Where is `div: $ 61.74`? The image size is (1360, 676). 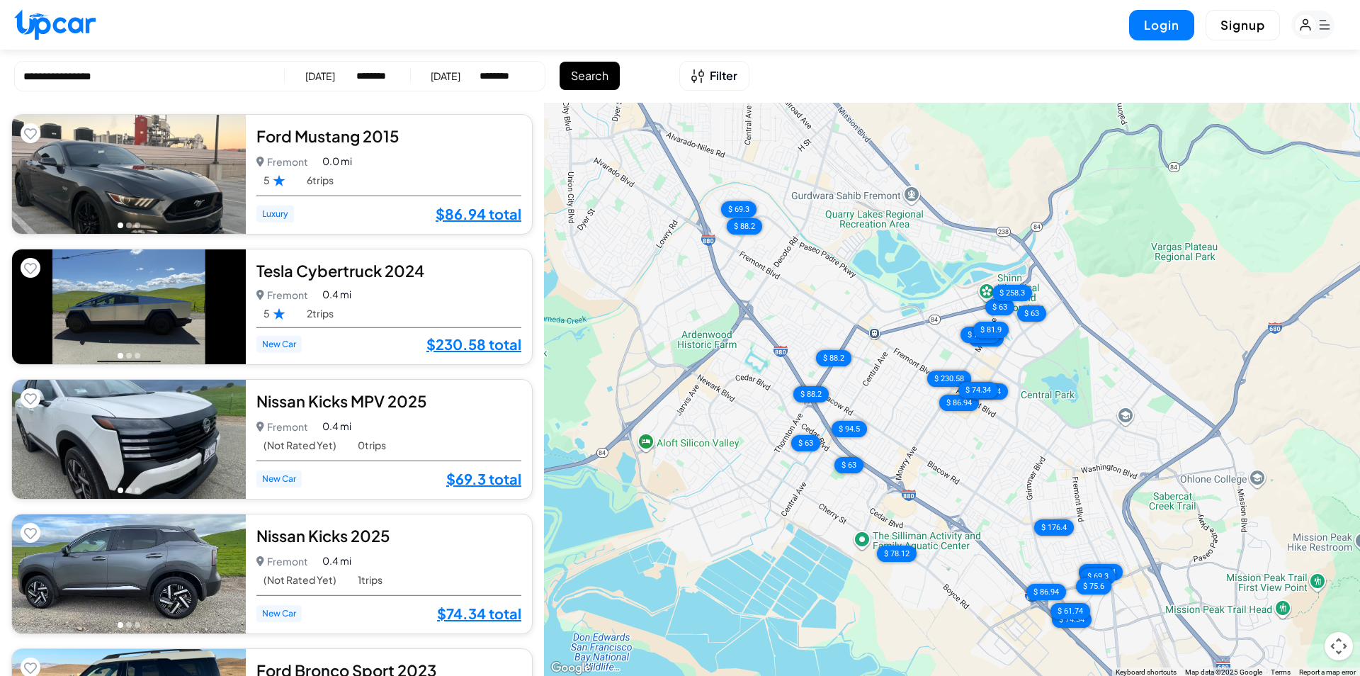 div: $ 61.74 is located at coordinates (1070, 610).